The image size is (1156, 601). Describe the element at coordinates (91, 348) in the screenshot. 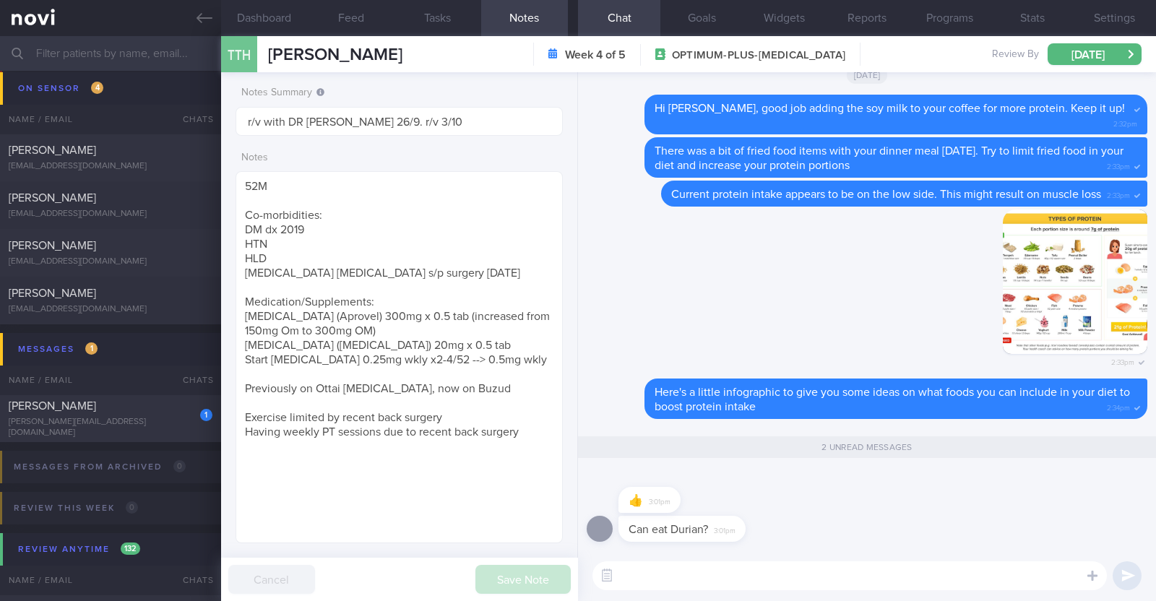

I see `span: 1` at that location.